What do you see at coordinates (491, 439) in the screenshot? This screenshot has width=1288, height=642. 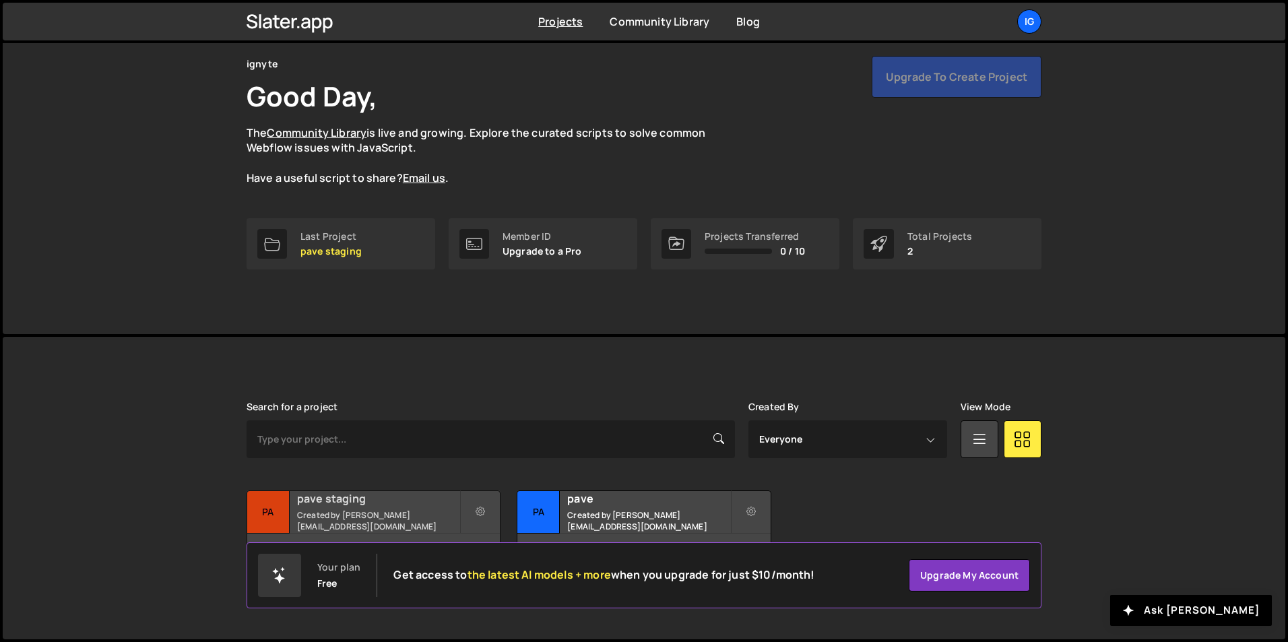 I see `input: Type your project...` at bounding box center [491, 439].